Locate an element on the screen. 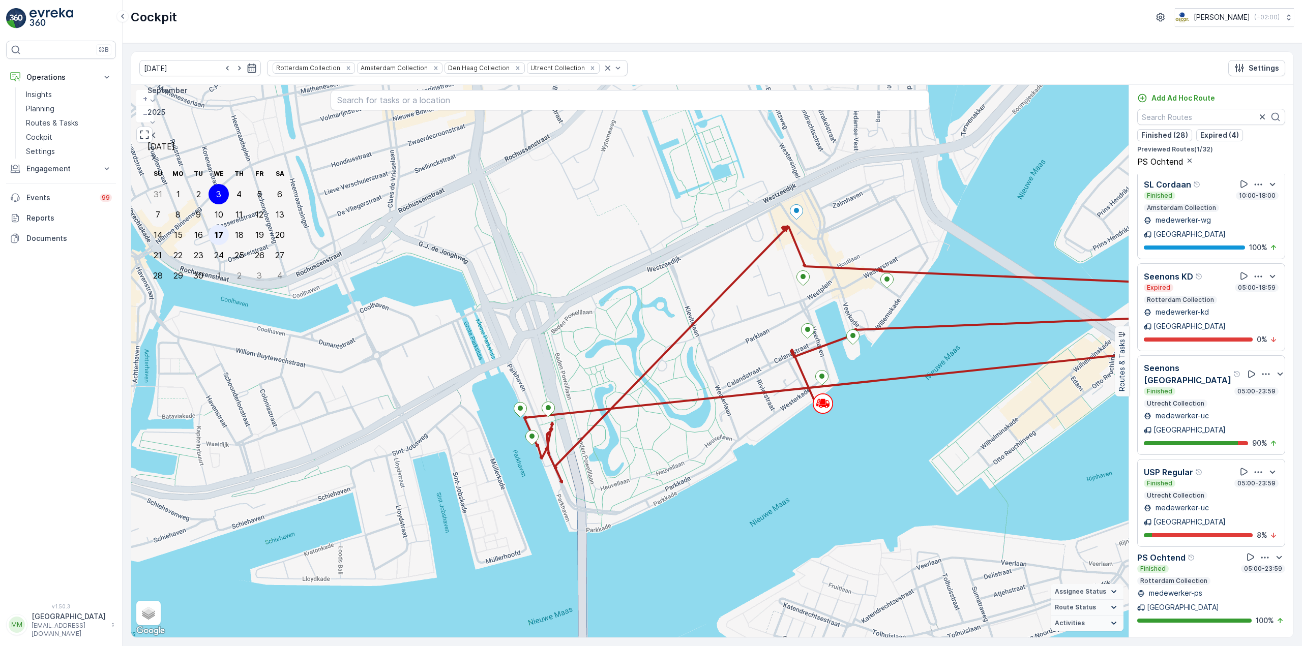 Image resolution: width=1302 pixels, height=646 pixels. div: 8 is located at coordinates (178, 215).